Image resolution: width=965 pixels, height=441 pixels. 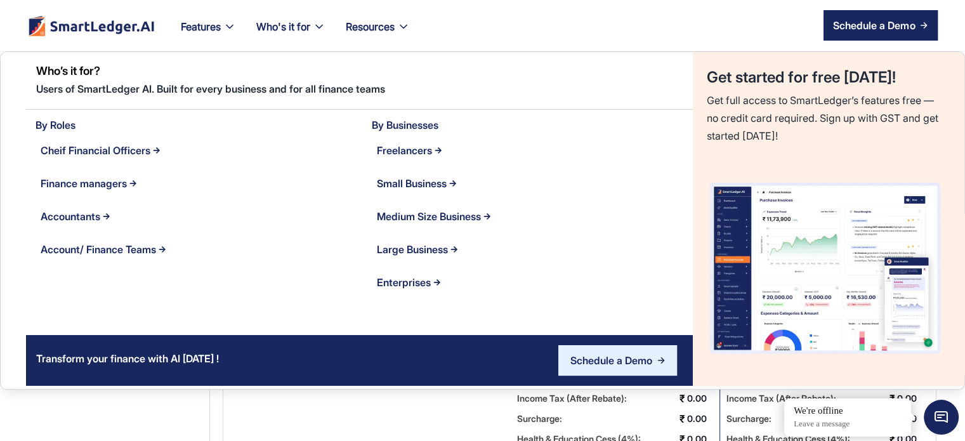 I want to click on div: Cheif Financial Officers, so click(x=95, y=150).